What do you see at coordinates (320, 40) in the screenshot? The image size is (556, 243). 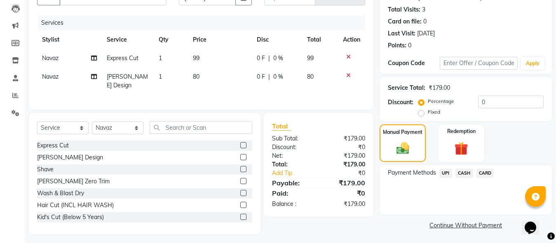 I see `th: Total` at bounding box center [320, 40].